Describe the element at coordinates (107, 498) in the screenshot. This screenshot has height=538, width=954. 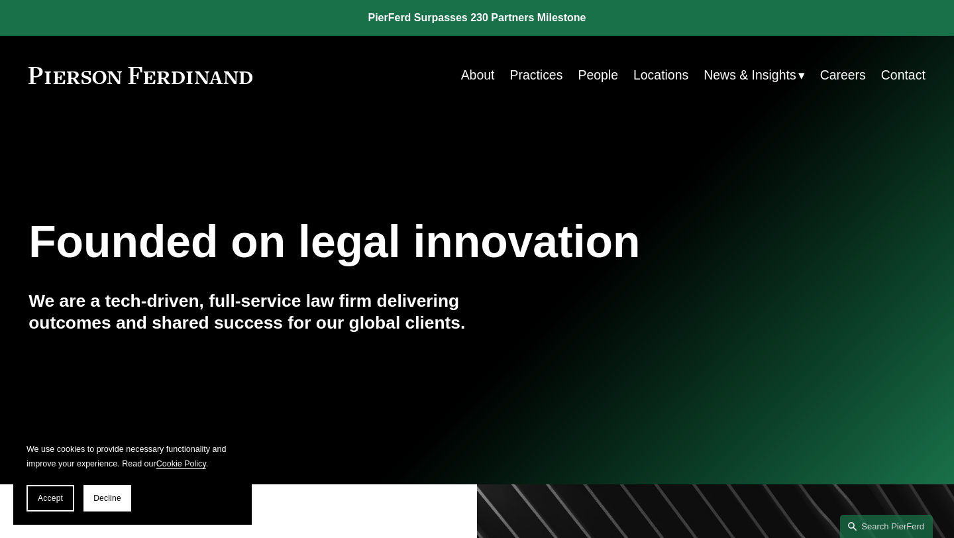
I see `button: Decline` at that location.